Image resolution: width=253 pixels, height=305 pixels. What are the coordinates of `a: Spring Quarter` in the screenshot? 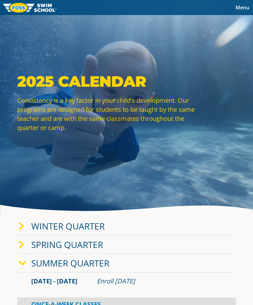 It's located at (67, 244).